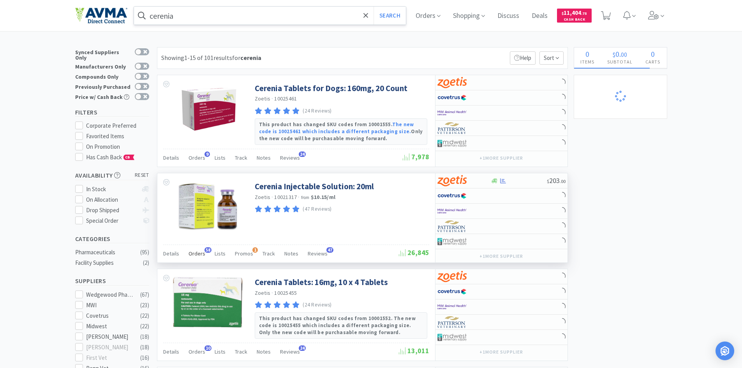  Describe the element at coordinates (306, 198) in the screenshot. I see `span: from` at that location.